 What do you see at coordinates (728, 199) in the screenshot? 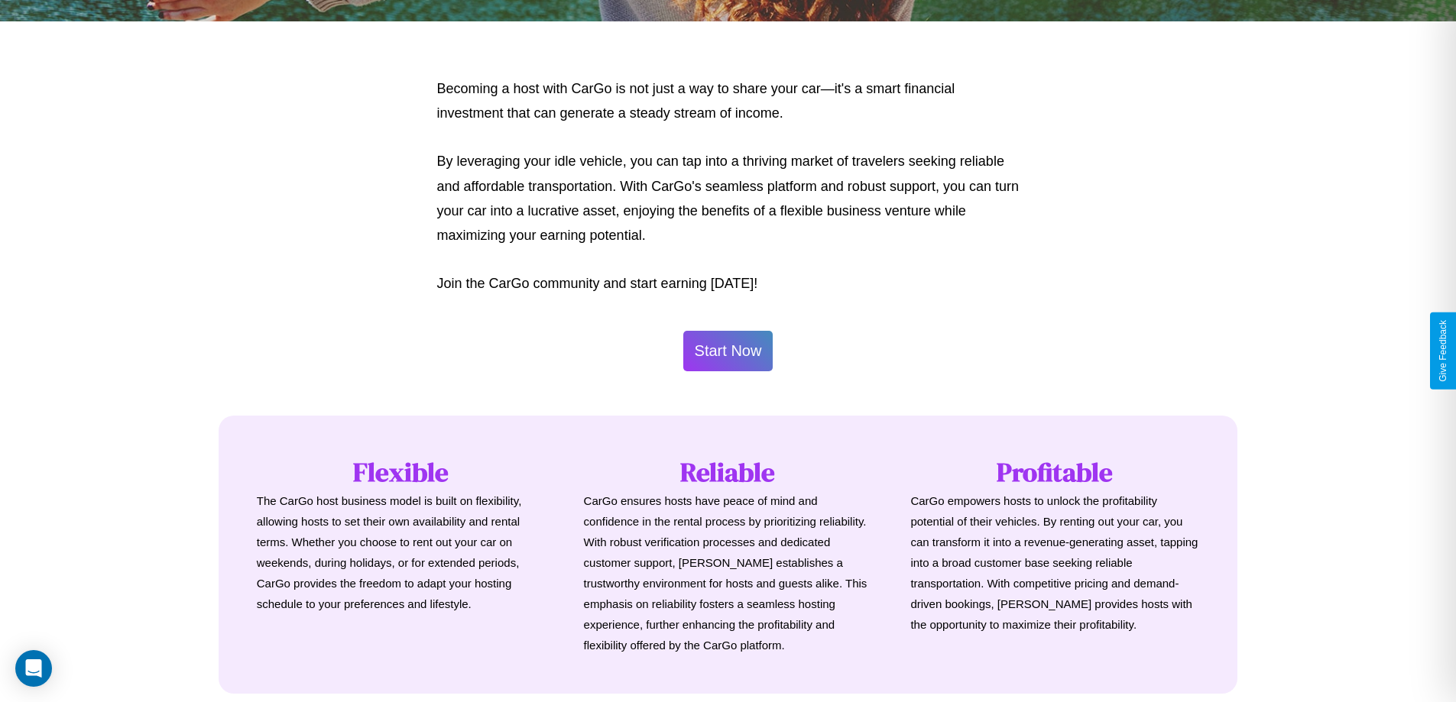
I see `p: By leveraging your idle vehicle, you can tap into a thriving market of travelers seeking reliable...` at bounding box center [728, 199].